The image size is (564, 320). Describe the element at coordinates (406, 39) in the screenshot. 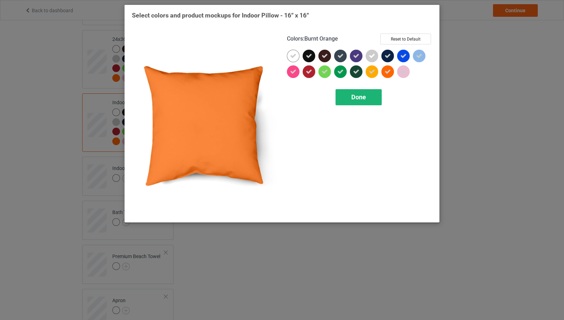

I see `button: Reset to Default` at that location.